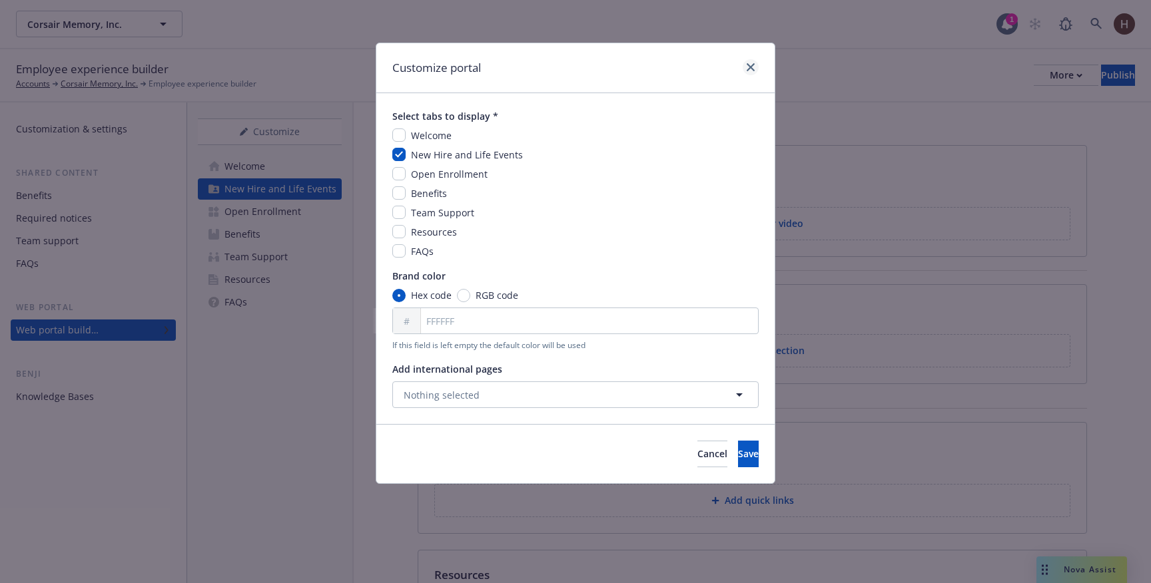 Image resolution: width=1151 pixels, height=583 pixels. Describe the element at coordinates (429, 193) in the screenshot. I see `span: Benefits` at that location.